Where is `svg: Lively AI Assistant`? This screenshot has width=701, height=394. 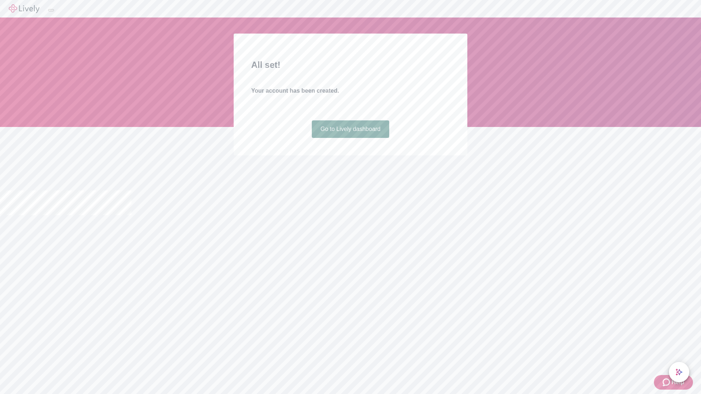 svg: Lively AI Assistant is located at coordinates (679, 372).